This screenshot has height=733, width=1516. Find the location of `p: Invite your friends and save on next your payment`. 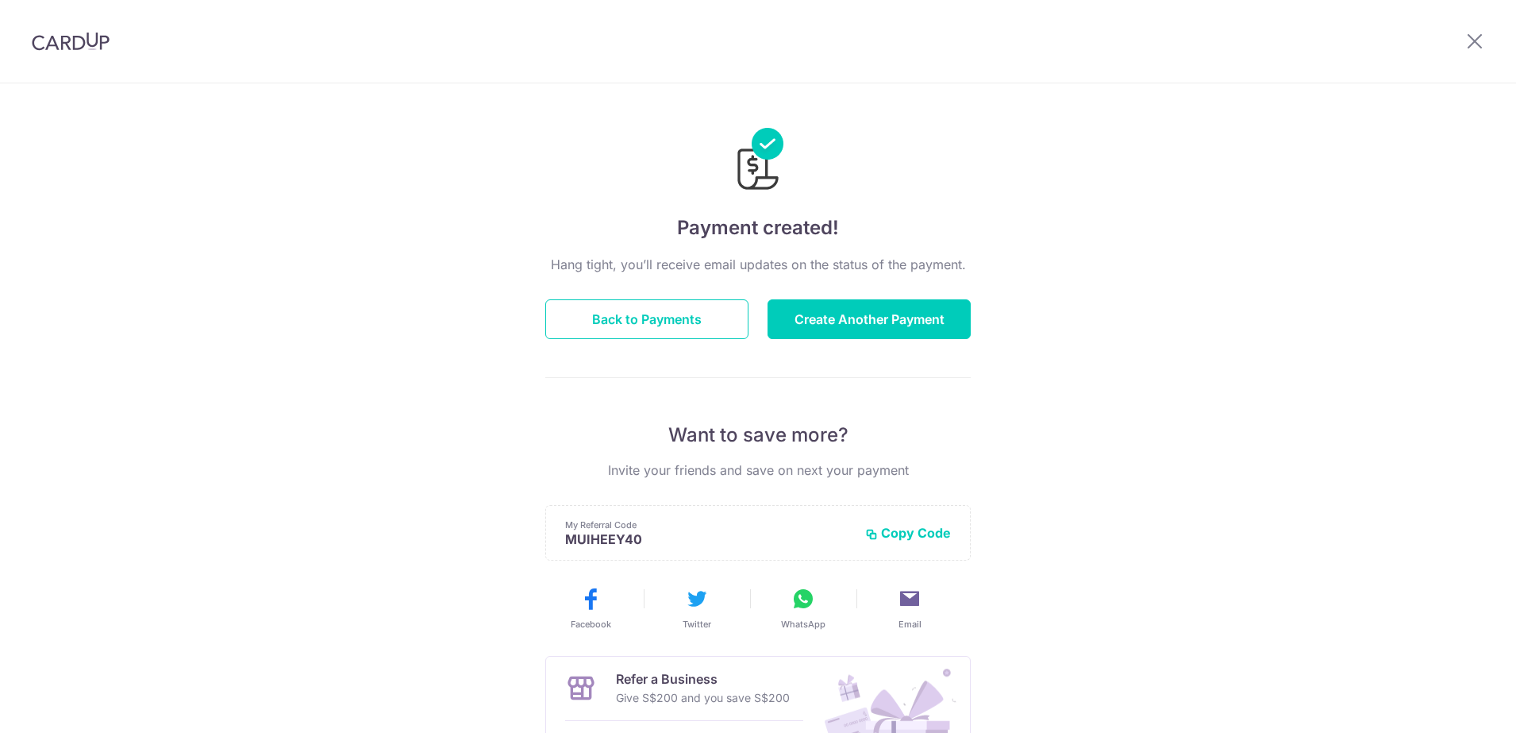

p: Invite your friends and save on next your payment is located at coordinates (758, 470).